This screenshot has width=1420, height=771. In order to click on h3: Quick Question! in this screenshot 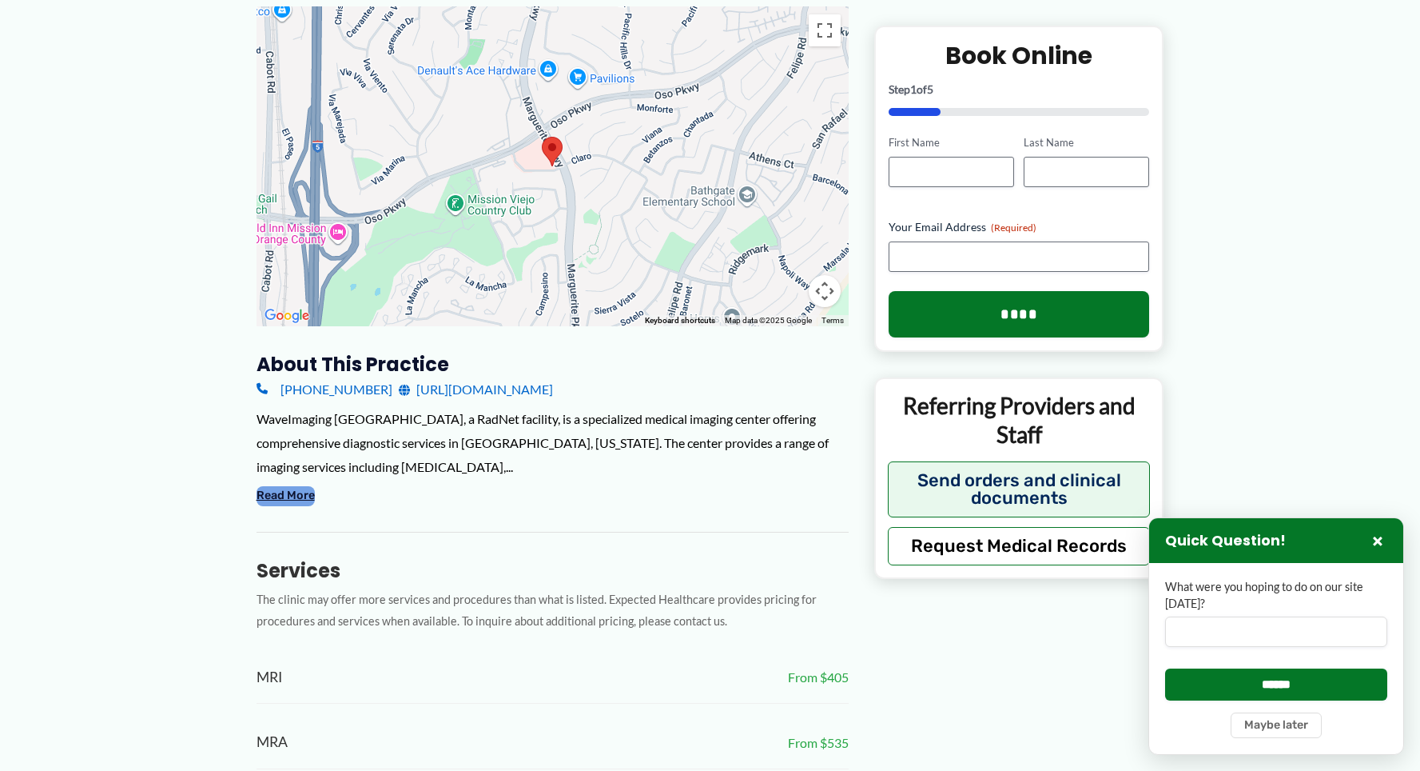, I will do `click(1225, 540)`.